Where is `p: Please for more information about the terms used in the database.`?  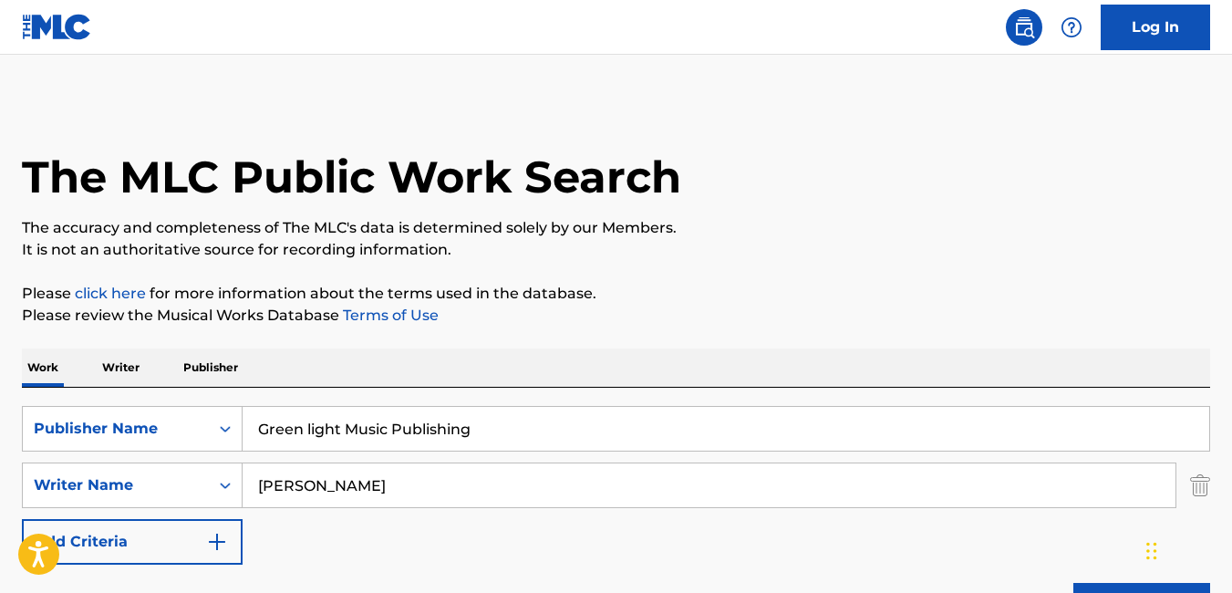
p: Please for more information about the terms used in the database. is located at coordinates (615, 294).